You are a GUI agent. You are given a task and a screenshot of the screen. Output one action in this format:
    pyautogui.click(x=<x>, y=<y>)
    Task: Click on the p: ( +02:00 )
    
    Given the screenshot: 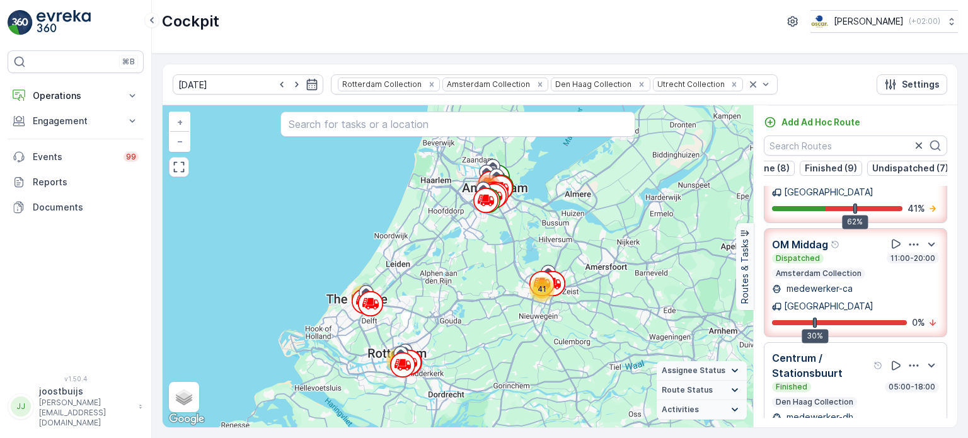 What is the action you would take?
    pyautogui.click(x=924, y=21)
    